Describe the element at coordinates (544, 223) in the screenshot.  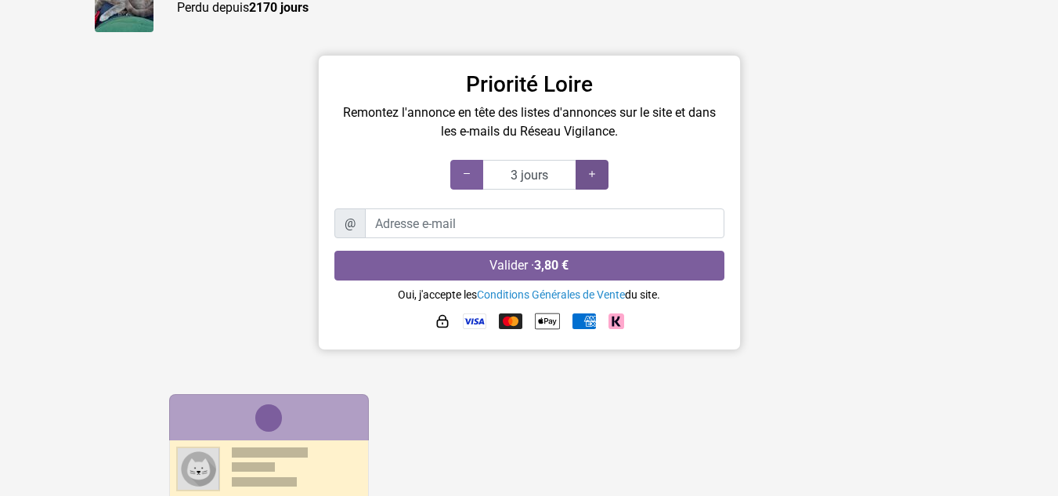
I see `input: Adresse e-mail` at that location.